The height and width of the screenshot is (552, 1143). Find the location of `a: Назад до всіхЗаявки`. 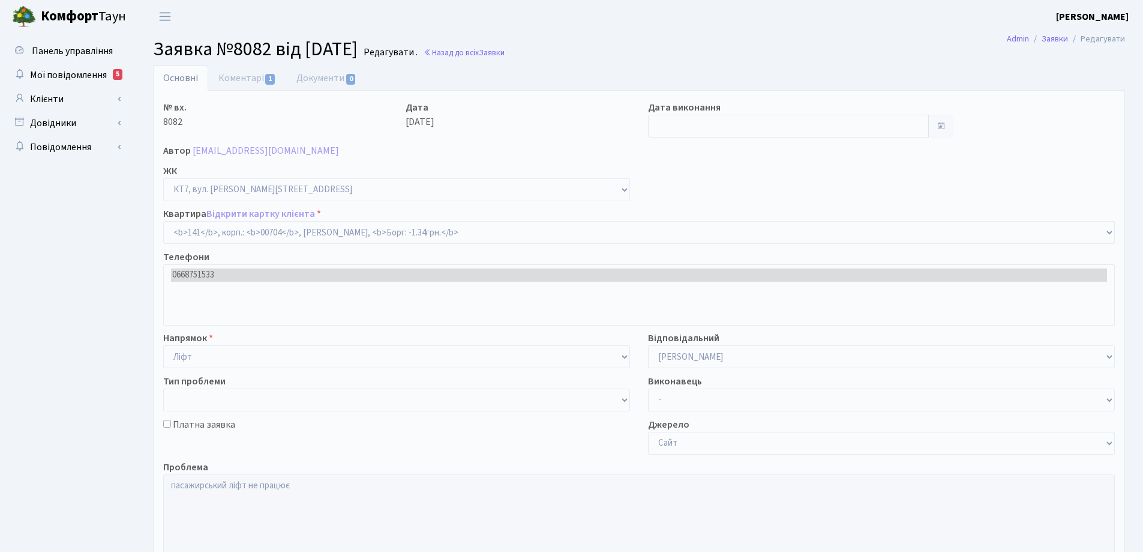

a: Назад до всіхЗаявки is located at coordinates (464, 52).